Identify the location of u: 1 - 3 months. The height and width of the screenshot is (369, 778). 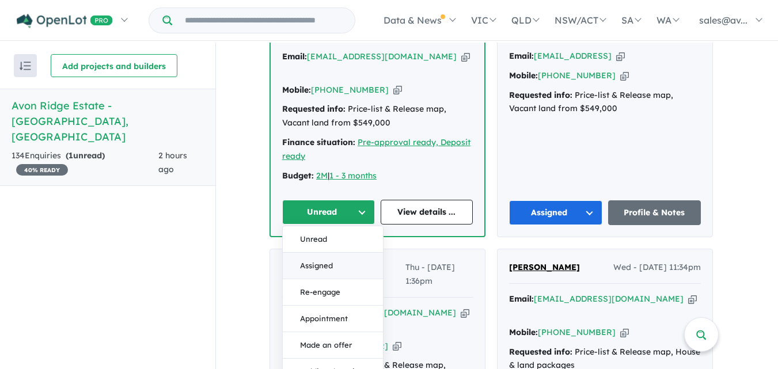
(353, 176).